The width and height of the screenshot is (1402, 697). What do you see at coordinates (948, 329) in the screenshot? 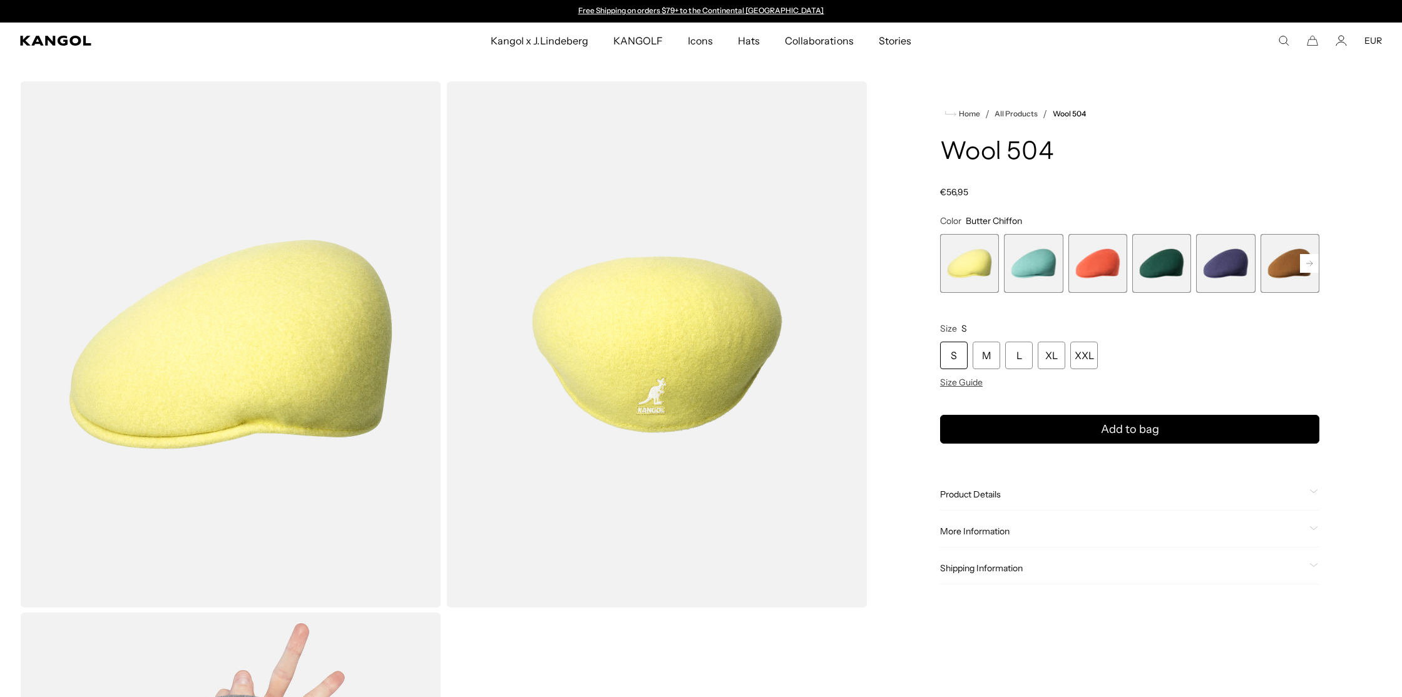
I see `span: Size` at bounding box center [948, 329].